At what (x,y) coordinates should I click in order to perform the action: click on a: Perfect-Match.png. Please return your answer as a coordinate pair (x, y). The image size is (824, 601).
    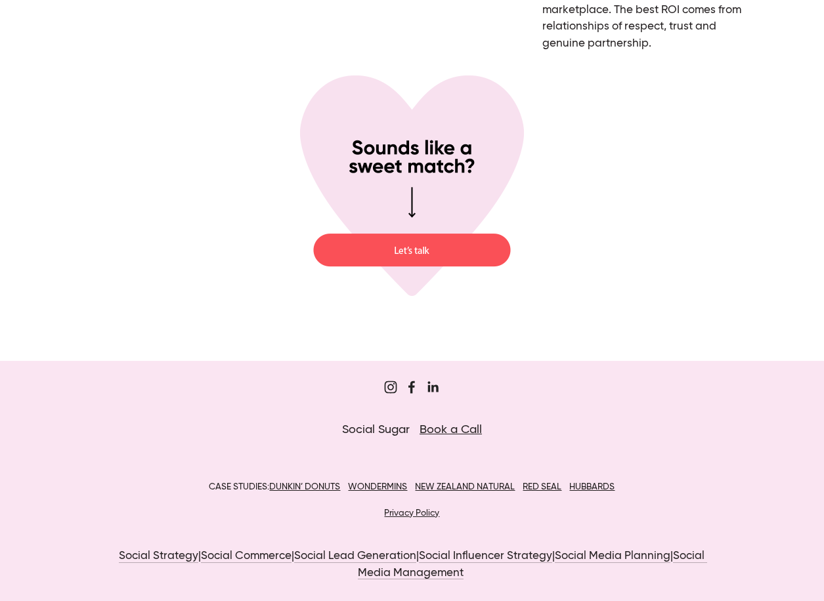
    Looking at the image, I should click on (412, 186).